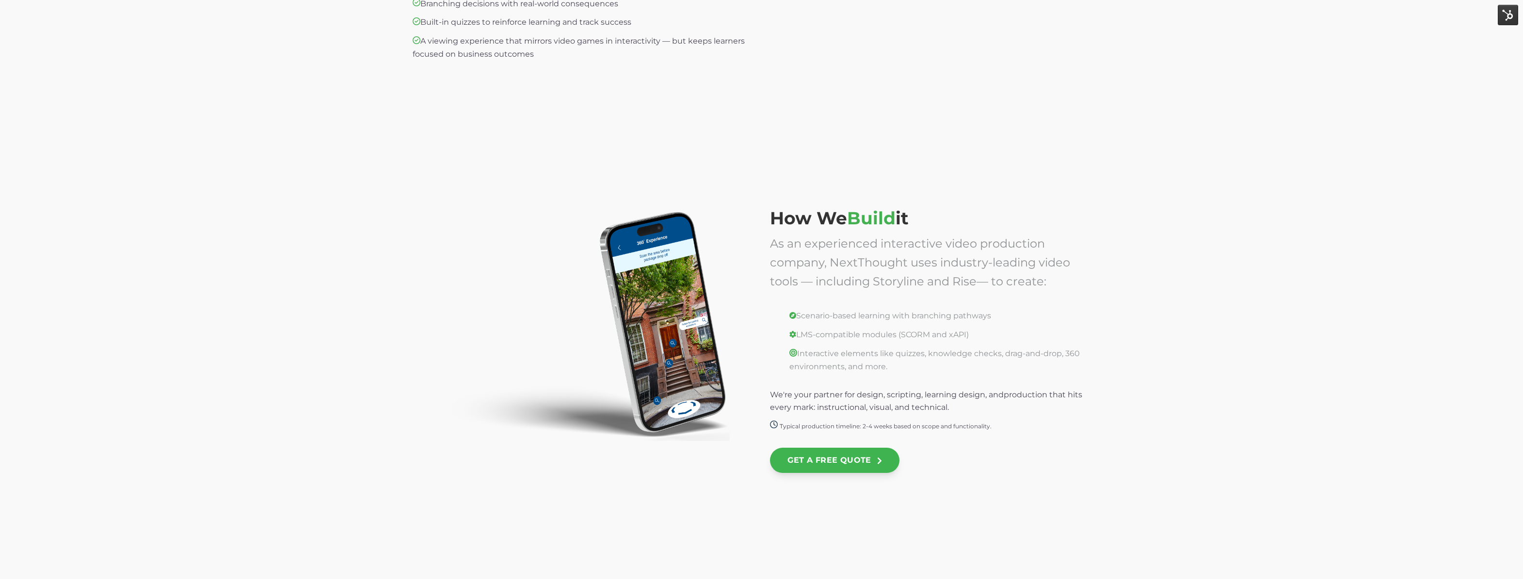 The height and width of the screenshot is (579, 1523). Describe the element at coordinates (871, 218) in the screenshot. I see `span: Build` at that location.